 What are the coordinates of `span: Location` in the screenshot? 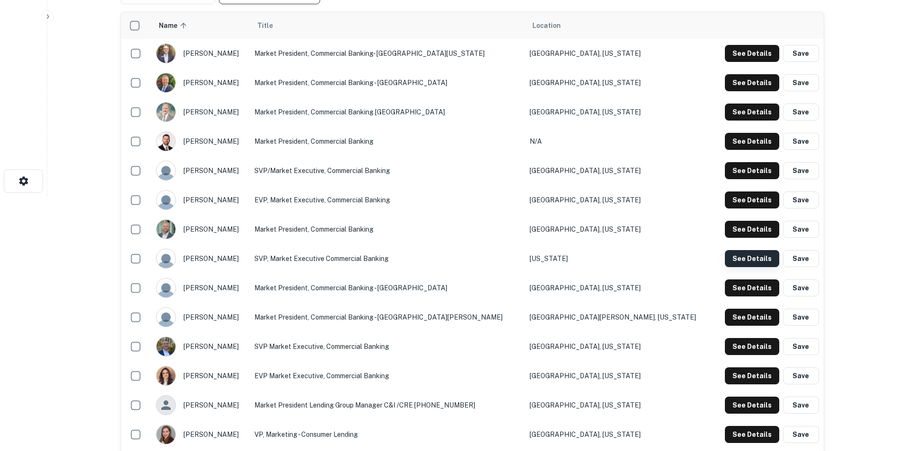 It's located at (547, 26).